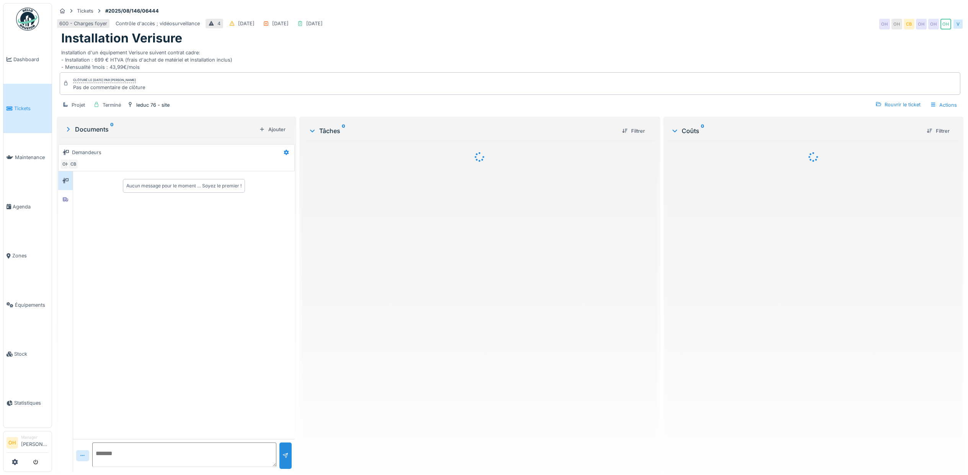  I want to click on span: Zones, so click(30, 256).